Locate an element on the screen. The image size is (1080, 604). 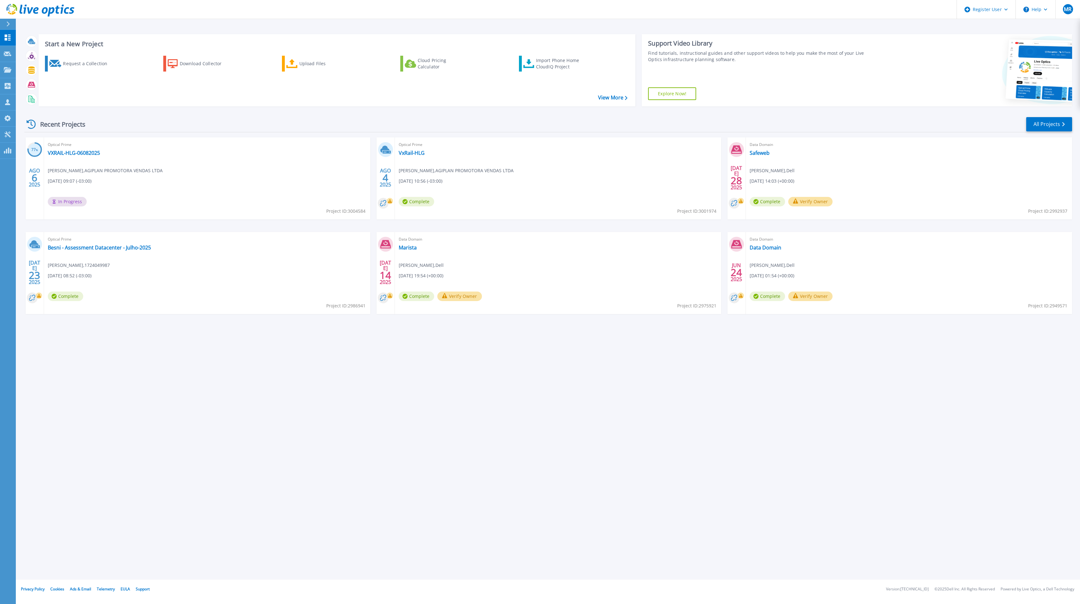
li: © 2025 Dell Inc. All Rights Reserved is located at coordinates (964, 589).